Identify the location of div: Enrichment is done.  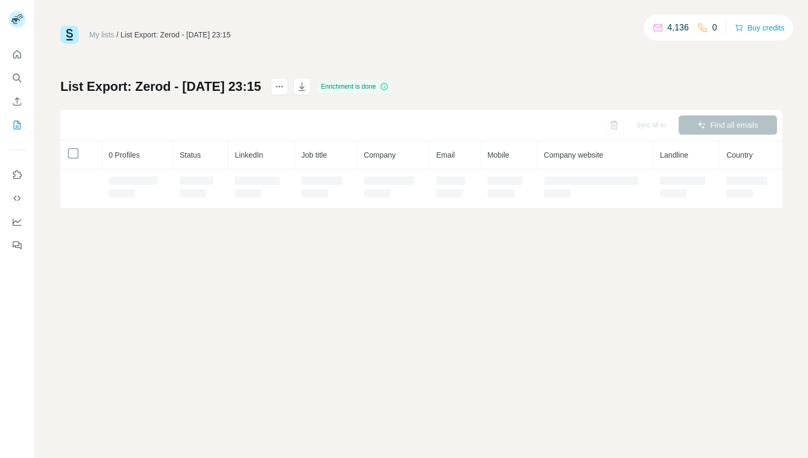
(355, 87).